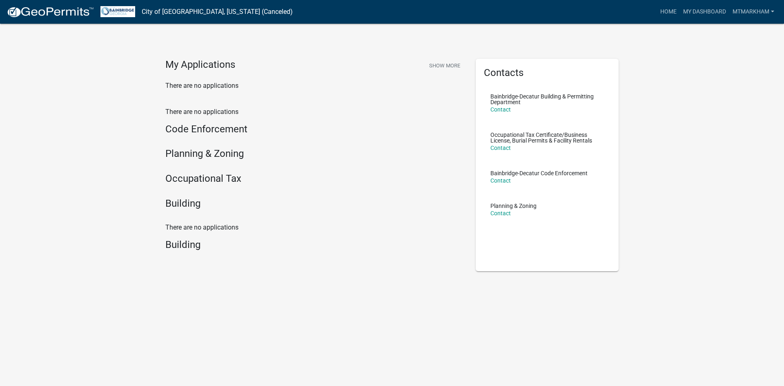 The image size is (784, 386). Describe the element at coordinates (754, 12) in the screenshot. I see `a: mtmarkham` at that location.